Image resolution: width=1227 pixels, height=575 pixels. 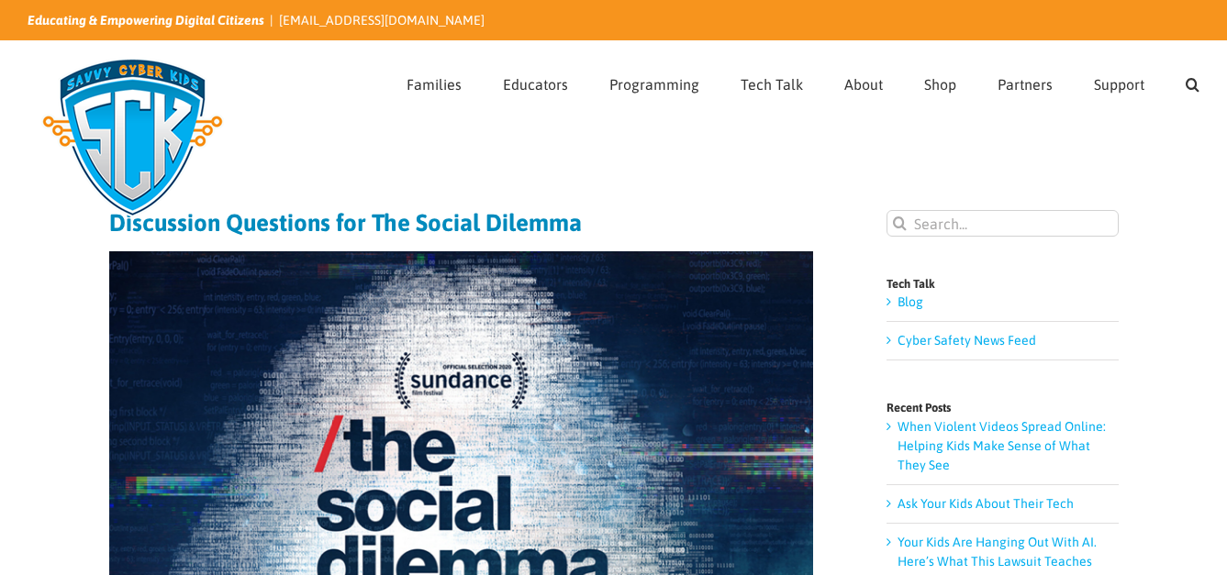 What do you see at coordinates (1192, 82) in the screenshot?
I see `a: Search` at bounding box center [1192, 82].